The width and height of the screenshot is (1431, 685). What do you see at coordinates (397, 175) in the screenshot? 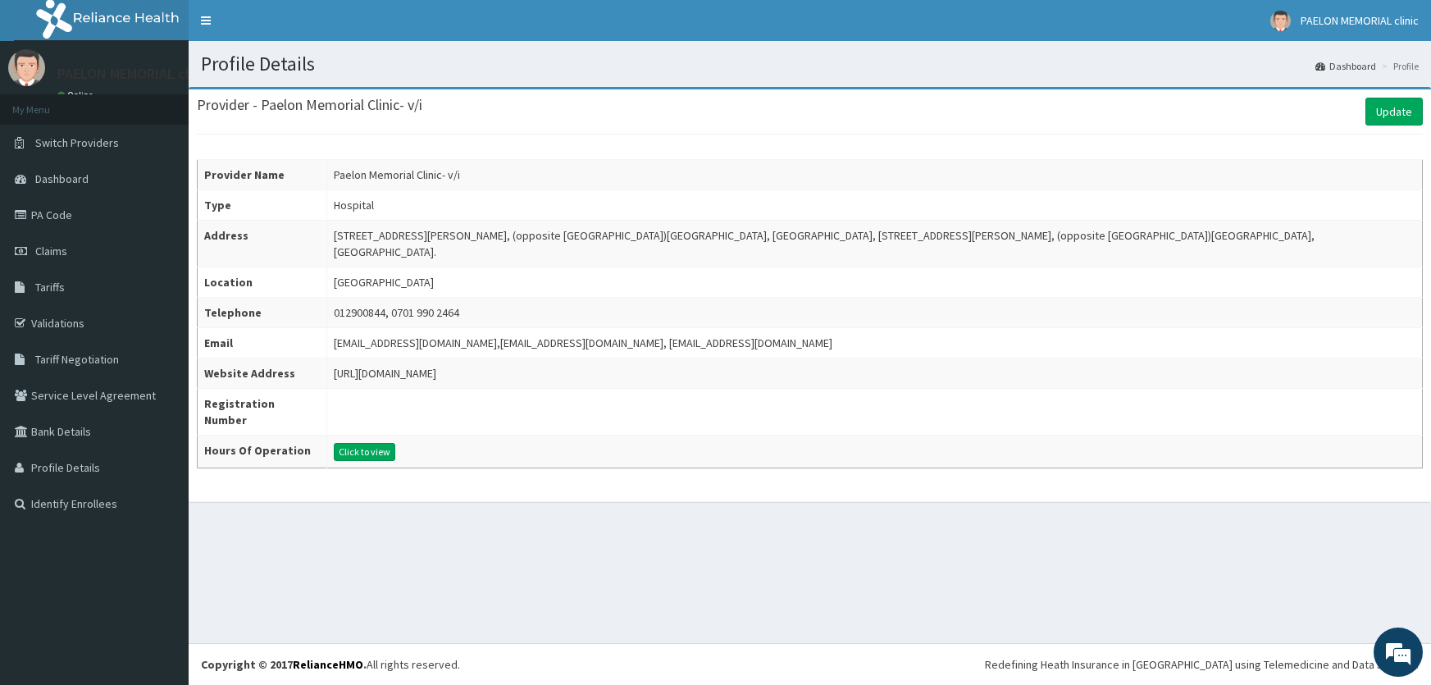
I see `div: Paelon Memorial Clinic- v/i` at bounding box center [397, 175].